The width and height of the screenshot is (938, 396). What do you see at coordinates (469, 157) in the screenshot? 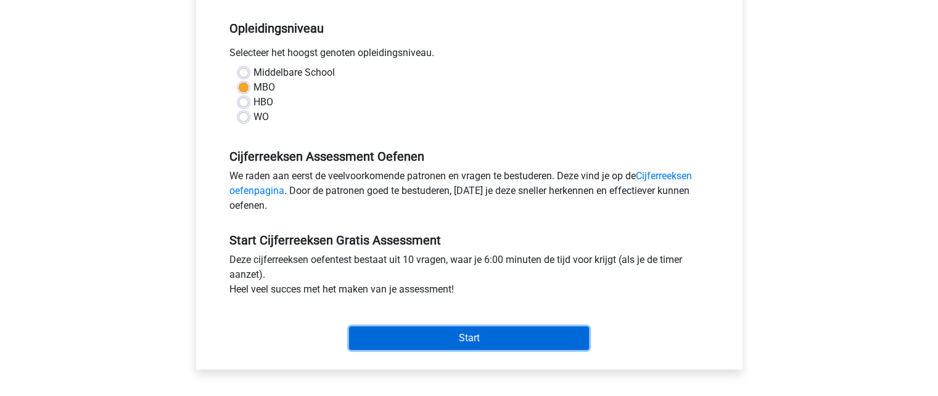
I see `h5: Cijferreeksen Assessment Oefenen` at bounding box center [469, 157].